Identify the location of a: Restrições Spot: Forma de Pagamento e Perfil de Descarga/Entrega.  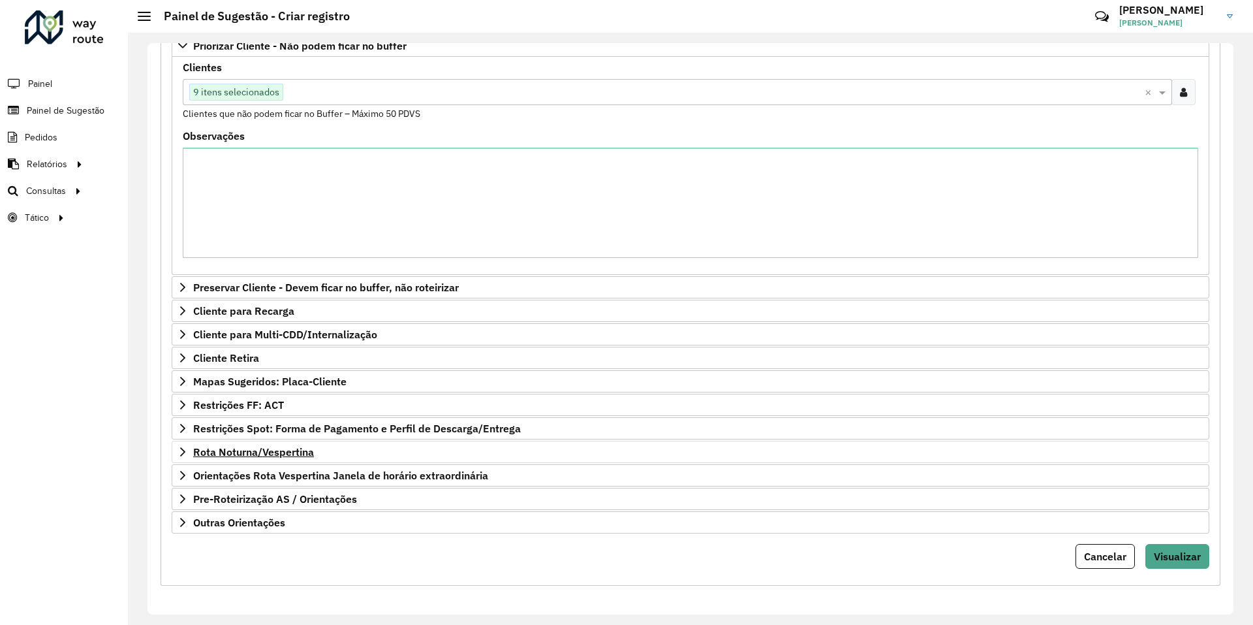
(691, 428).